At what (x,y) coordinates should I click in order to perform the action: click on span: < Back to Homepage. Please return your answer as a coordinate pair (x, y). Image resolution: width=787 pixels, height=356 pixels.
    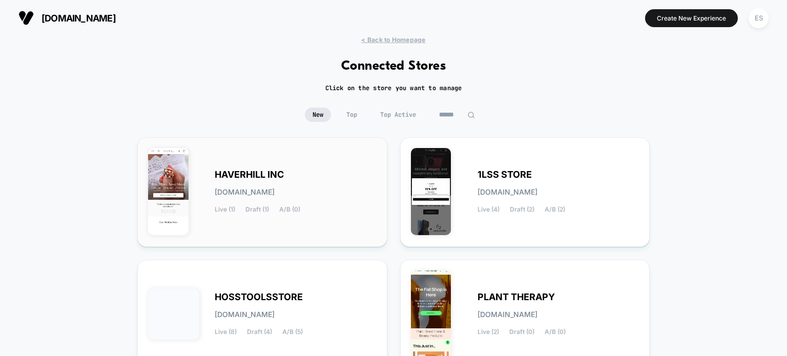
    Looking at the image, I should click on (393, 39).